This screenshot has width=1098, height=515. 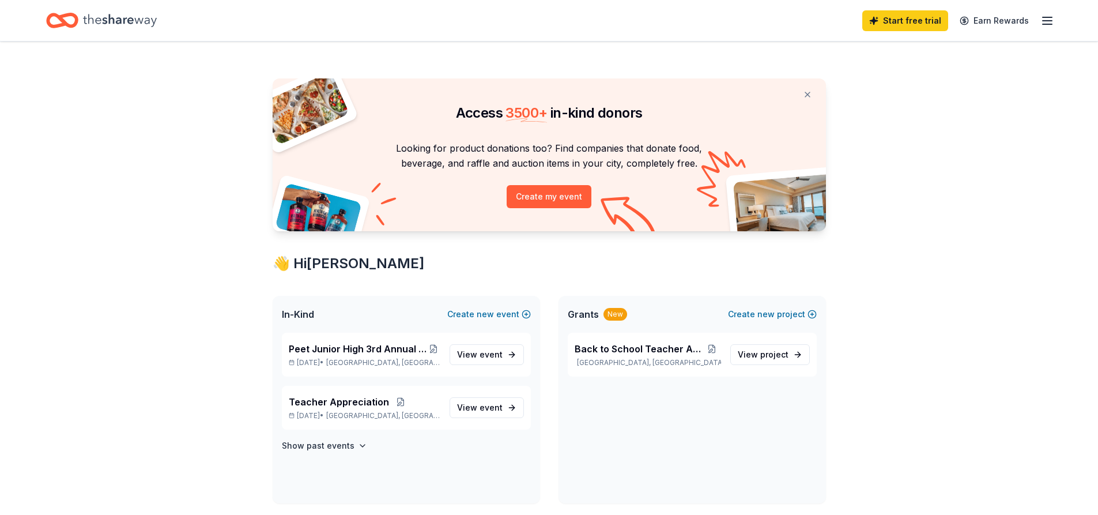 I want to click on span: Grants, so click(x=583, y=314).